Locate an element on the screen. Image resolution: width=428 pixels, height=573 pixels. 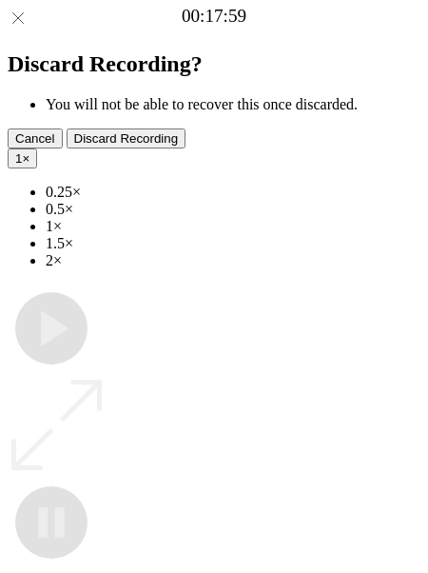
li: 0.5× is located at coordinates (233, 209).